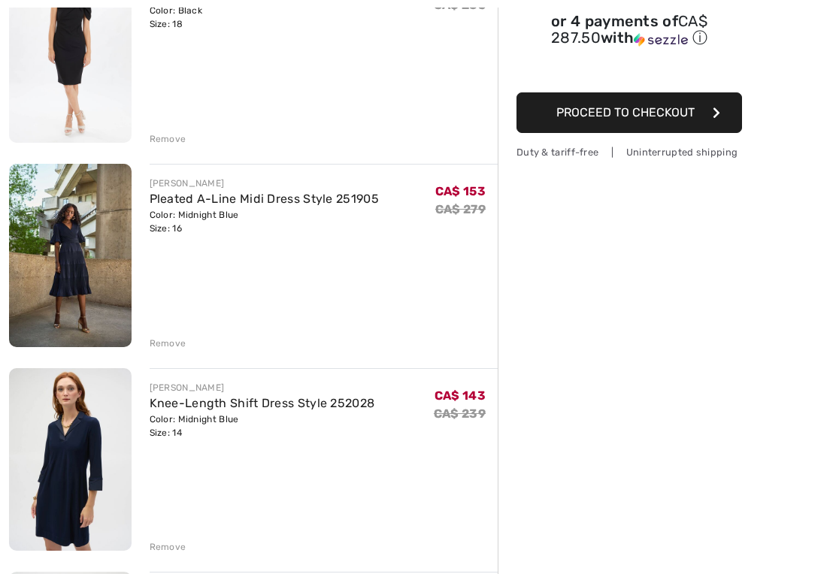 The image size is (836, 574). I want to click on img: Pleated A-Line Midi Dress Style 251905, so click(70, 255).